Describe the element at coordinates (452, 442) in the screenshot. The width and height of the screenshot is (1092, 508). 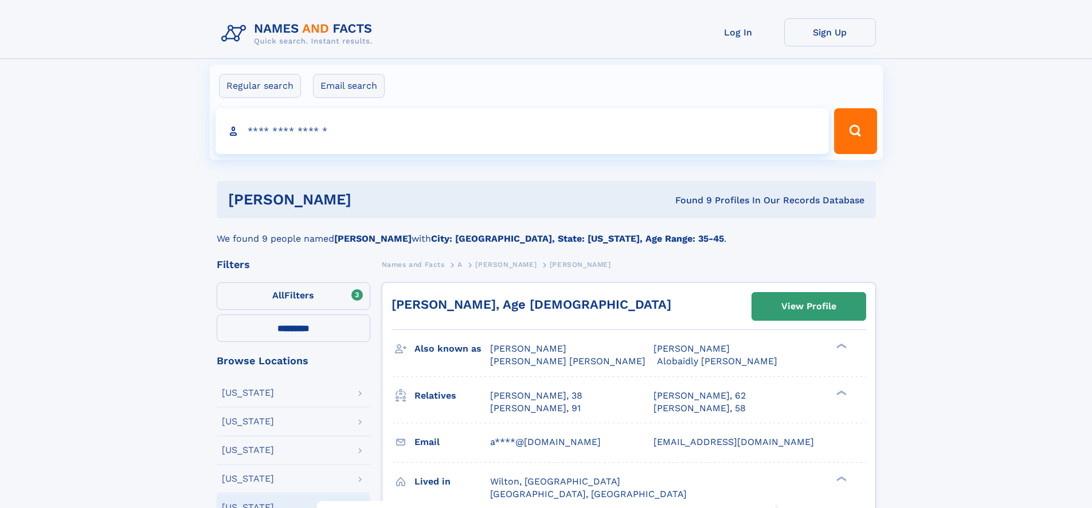
I see `h3: Email` at that location.